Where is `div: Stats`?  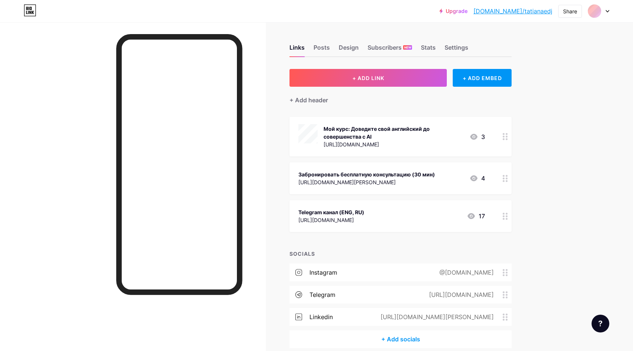
div: Stats is located at coordinates (429, 50).